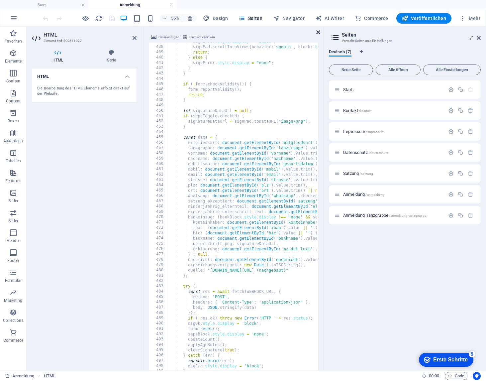 This screenshot has width=486, height=381. What do you see at coordinates (470, 18) in the screenshot?
I see `span: Mehr` at bounding box center [470, 18].